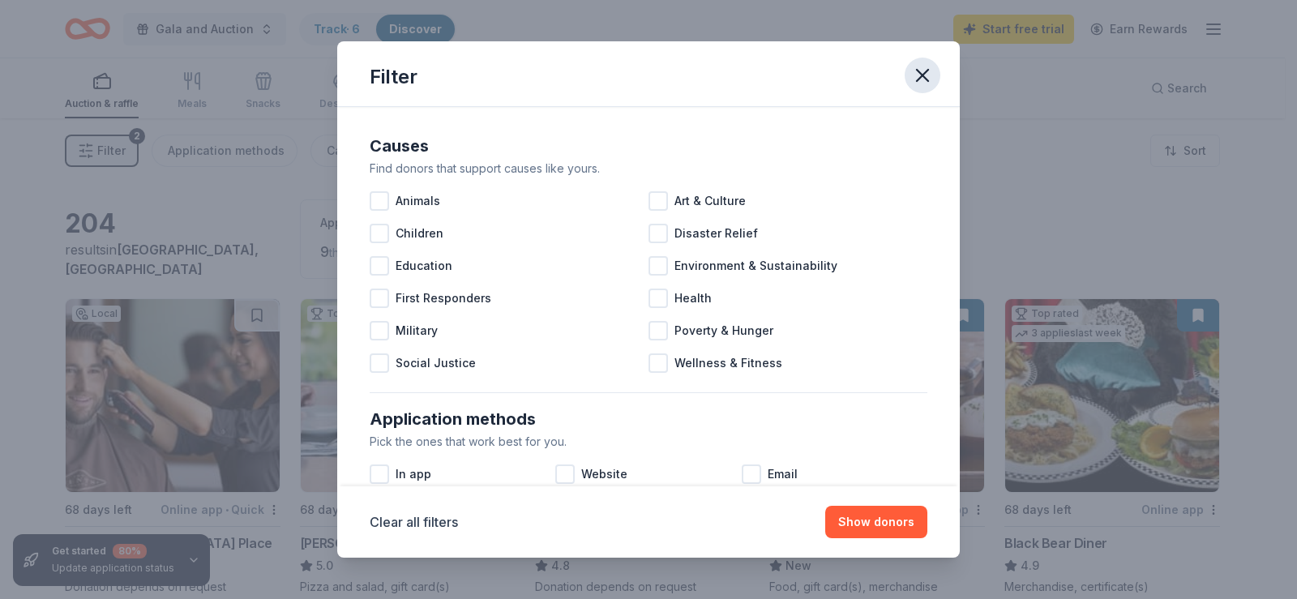 This screenshot has width=1297, height=599. Describe the element at coordinates (782, 474) in the screenshot. I see `span: Email` at that location.